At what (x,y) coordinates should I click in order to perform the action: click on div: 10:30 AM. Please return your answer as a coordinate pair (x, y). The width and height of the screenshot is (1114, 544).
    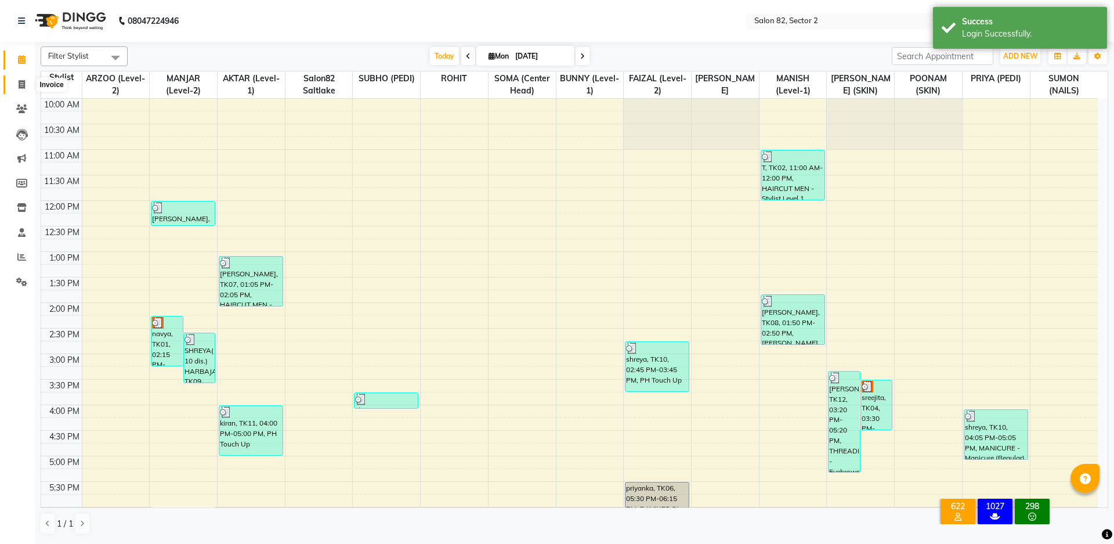
    Looking at the image, I should click on (62, 130).